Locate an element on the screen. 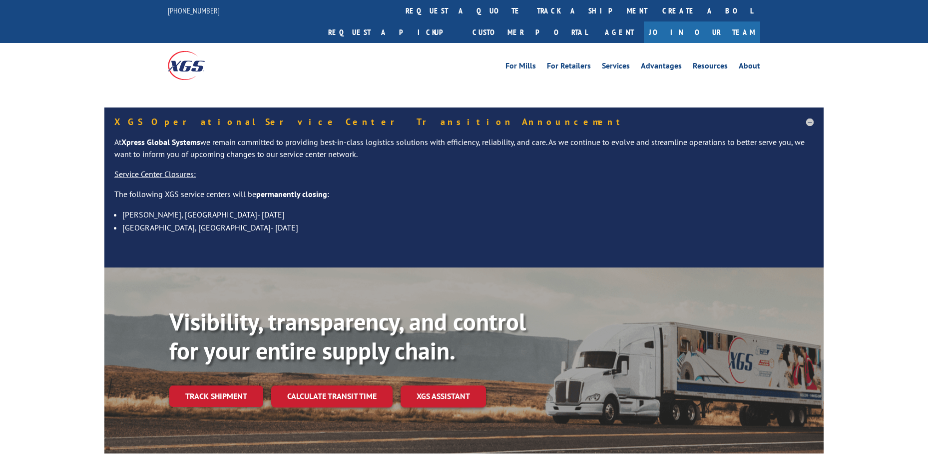  a: Track shipment is located at coordinates (216, 396).